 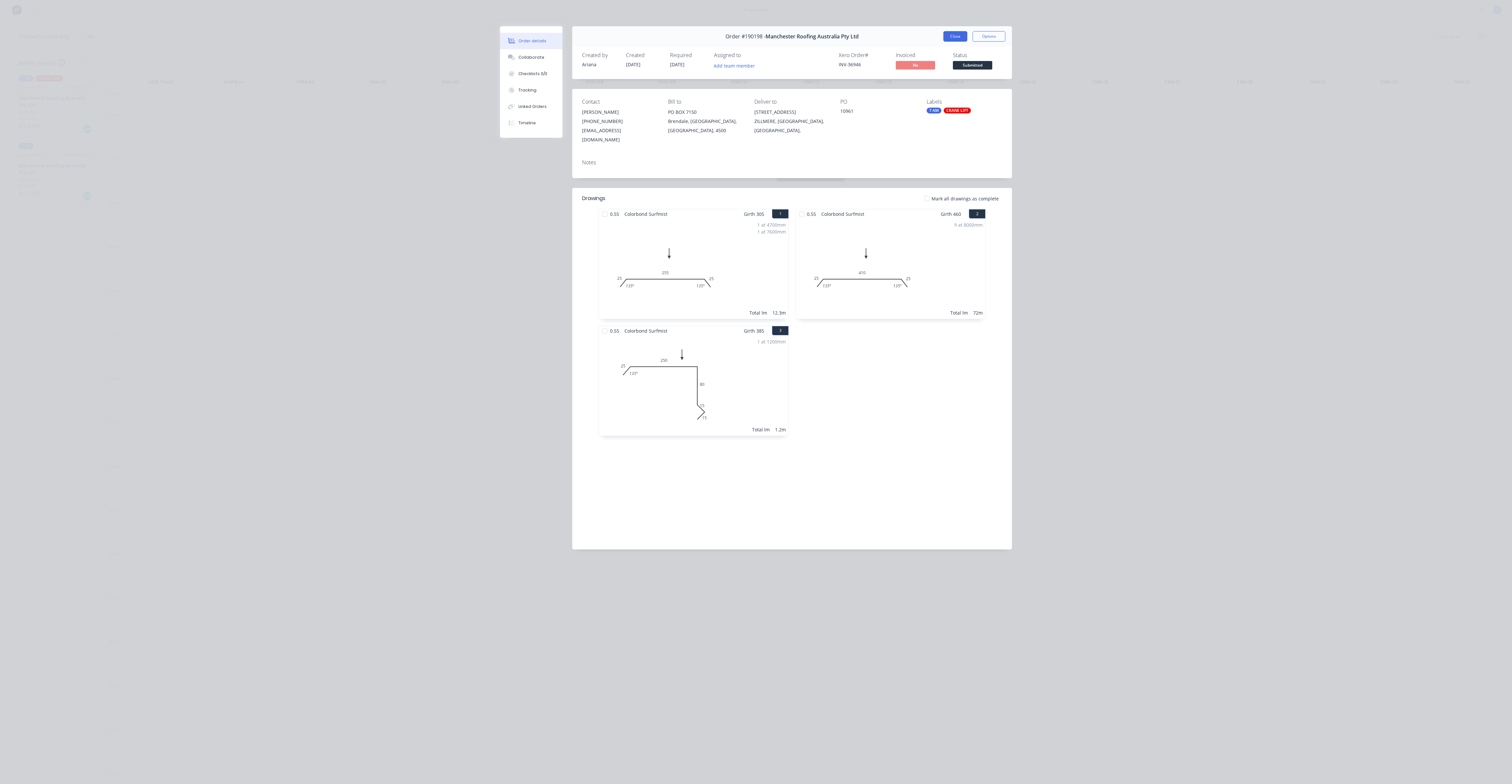 What do you see at coordinates (780, 214) in the screenshot?
I see `button: 1` at bounding box center [780, 214].